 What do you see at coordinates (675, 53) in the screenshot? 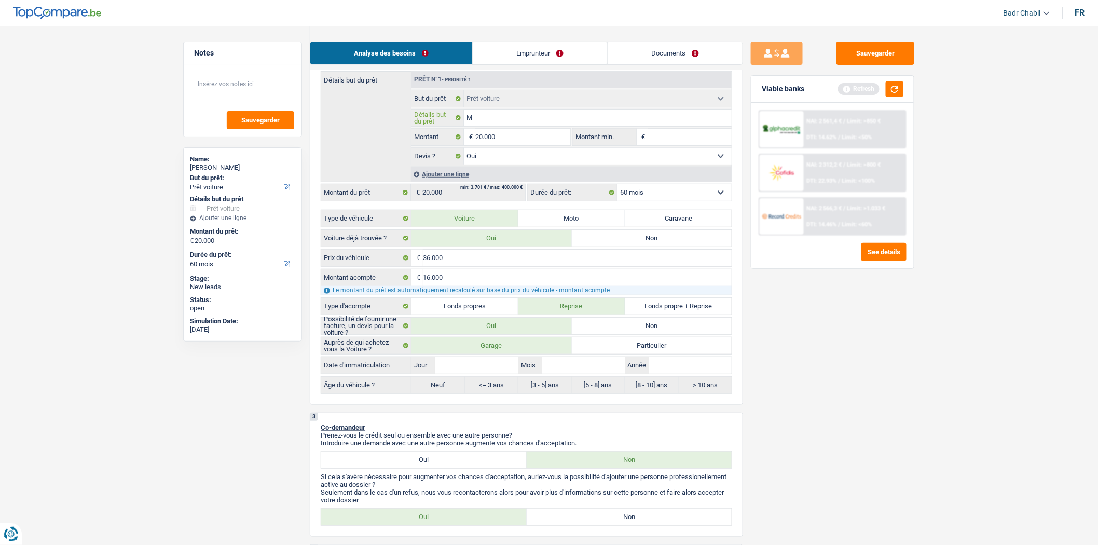
I see `a: Documents` at bounding box center [675, 53].